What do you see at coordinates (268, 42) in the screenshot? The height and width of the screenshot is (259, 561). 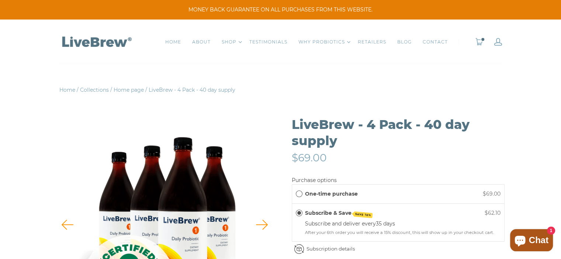 I see `a: TESTIMONIALS` at bounding box center [268, 42].